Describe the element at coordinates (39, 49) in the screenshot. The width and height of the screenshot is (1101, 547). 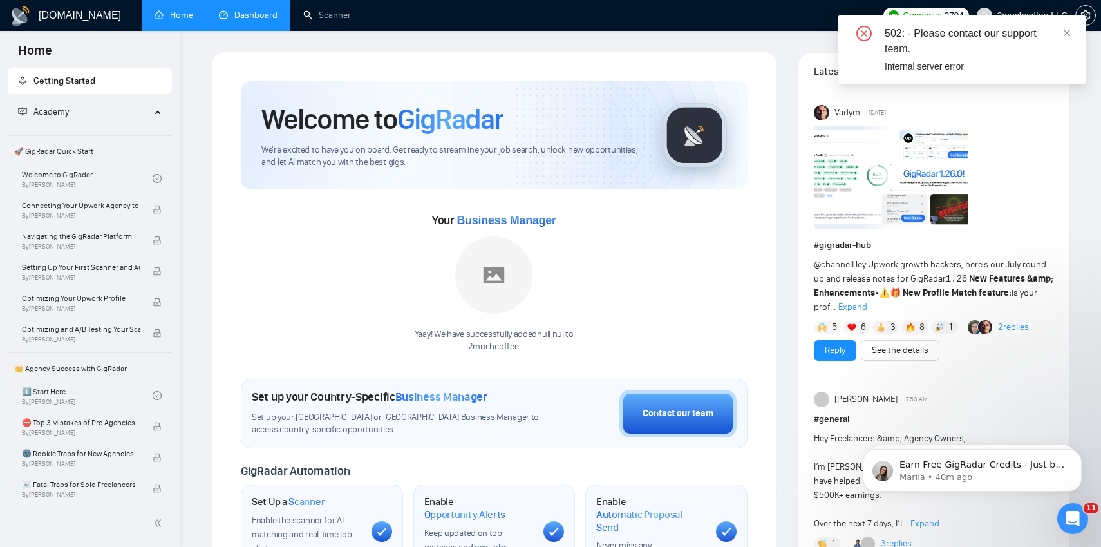
I see `img: Profile image for Mariia` at that location.